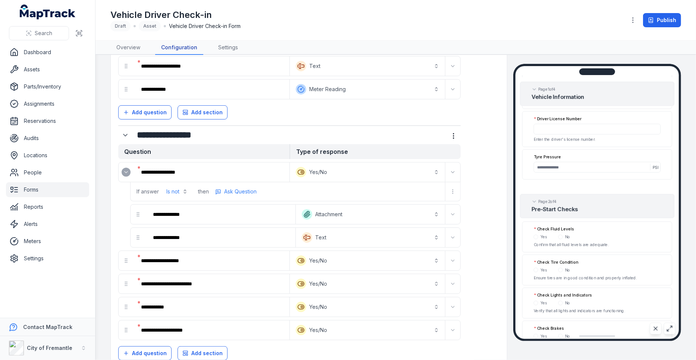 This screenshot has width=696, height=360. Describe the element at coordinates (47, 241) in the screenshot. I see `a: Meters` at that location.